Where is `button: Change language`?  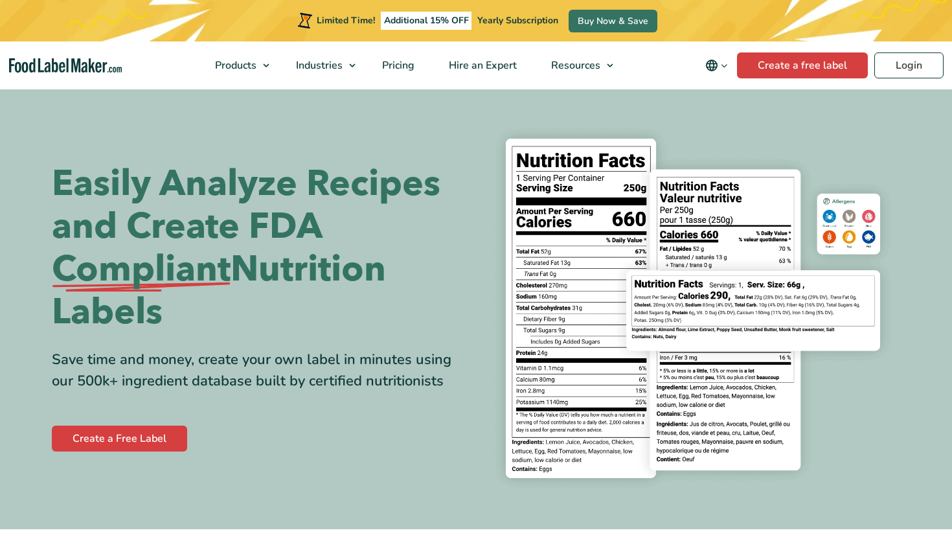
button: Change language is located at coordinates (716, 65).